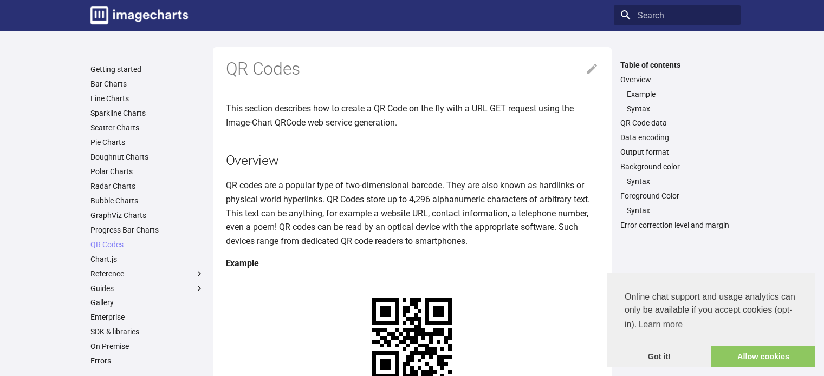 This screenshot has height=376, width=824. I want to click on a: Doughnut Charts, so click(147, 157).